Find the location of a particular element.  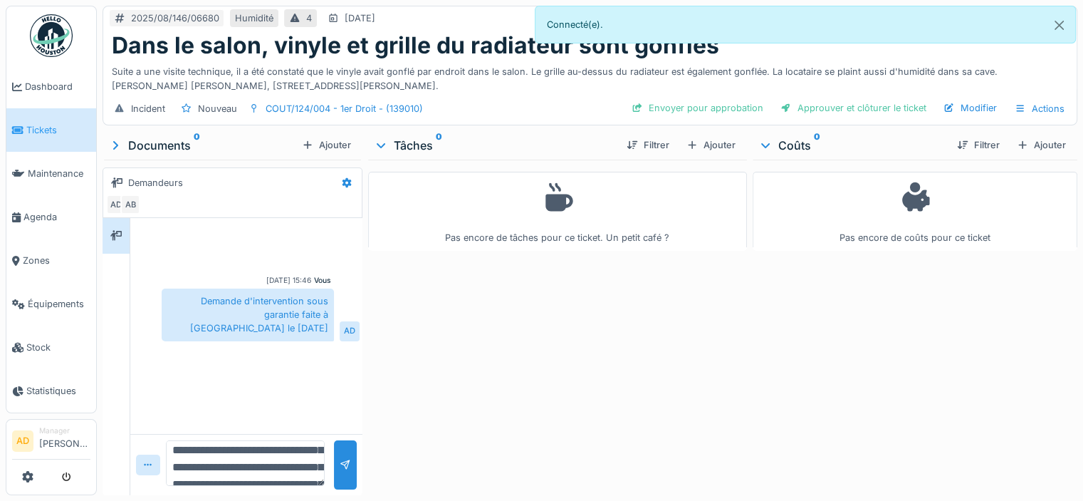

li: AD is located at coordinates (23, 441).